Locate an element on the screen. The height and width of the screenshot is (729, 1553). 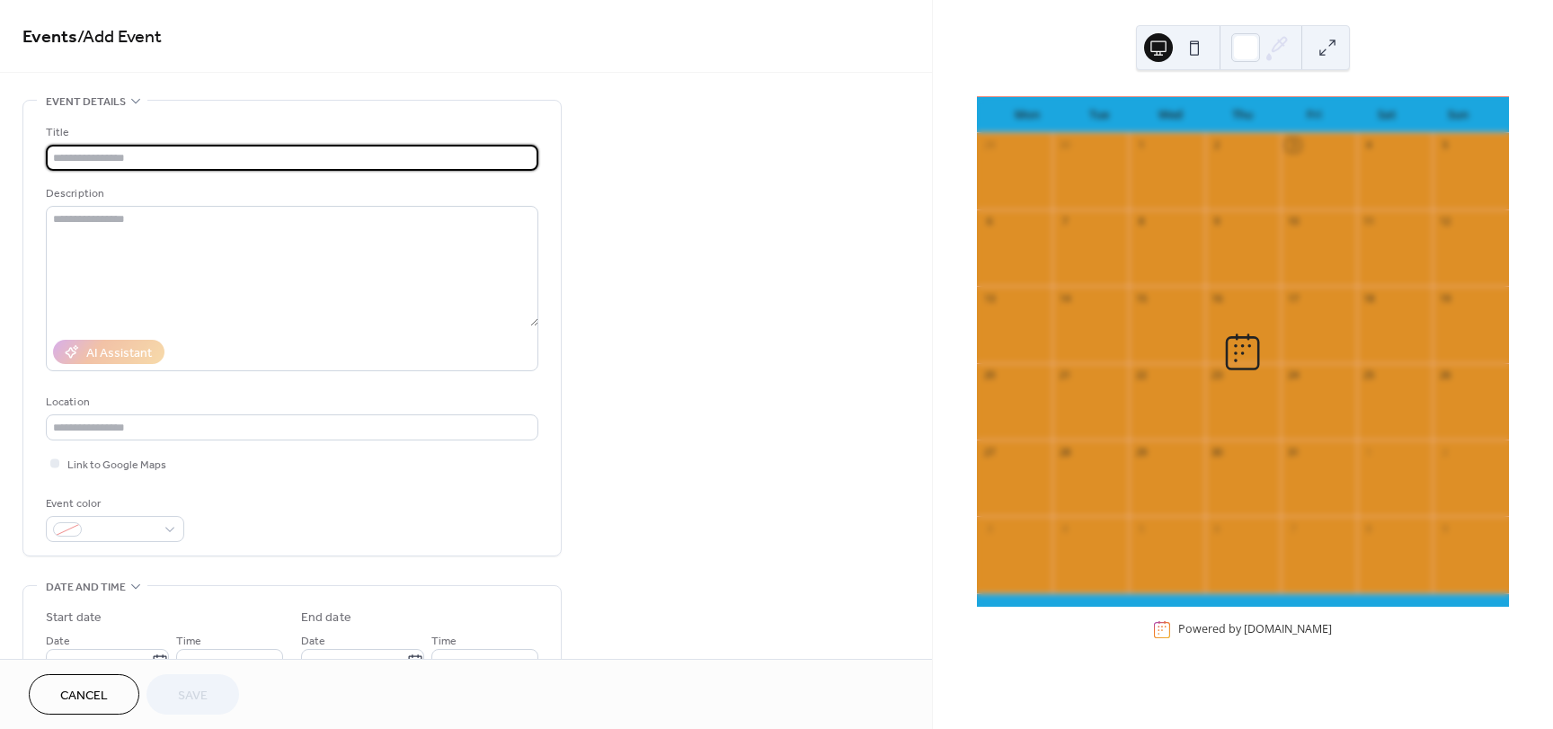
div: 15 is located at coordinates (1140, 297).